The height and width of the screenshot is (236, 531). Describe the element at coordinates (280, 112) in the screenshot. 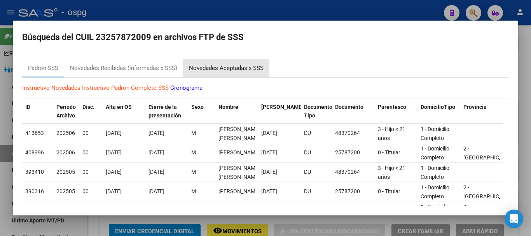

I see `datatable-header-cell: Fecha Nac.` at that location.